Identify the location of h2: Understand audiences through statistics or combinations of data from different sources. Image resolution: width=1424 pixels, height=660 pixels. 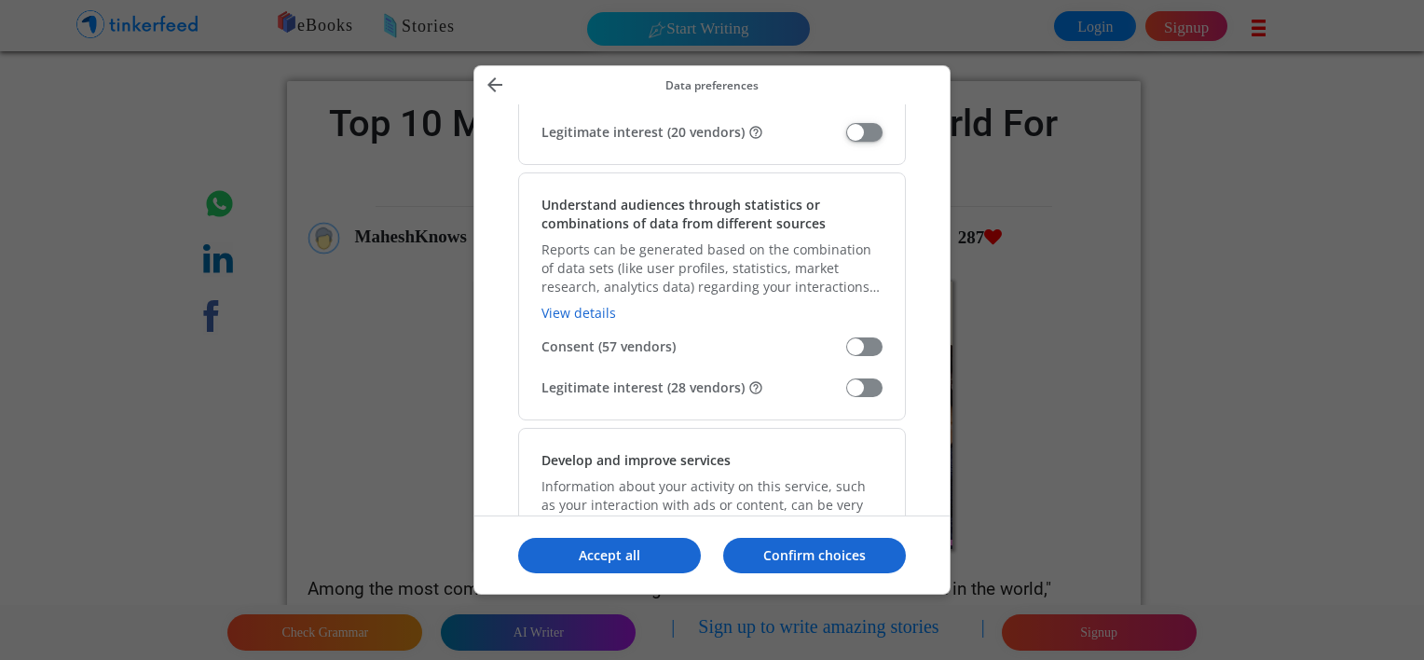
(712, 214).